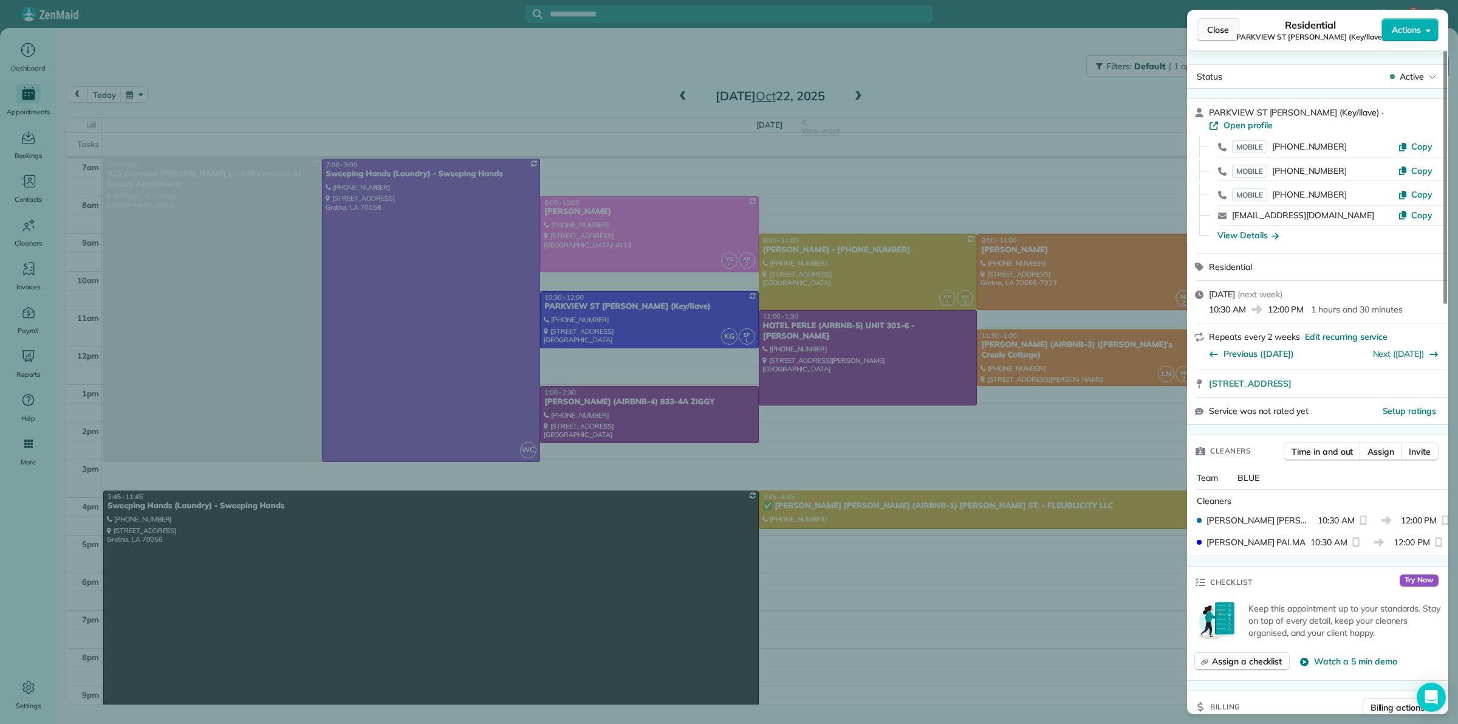 The height and width of the screenshot is (724, 1458). I want to click on span: Open profile, so click(1248, 125).